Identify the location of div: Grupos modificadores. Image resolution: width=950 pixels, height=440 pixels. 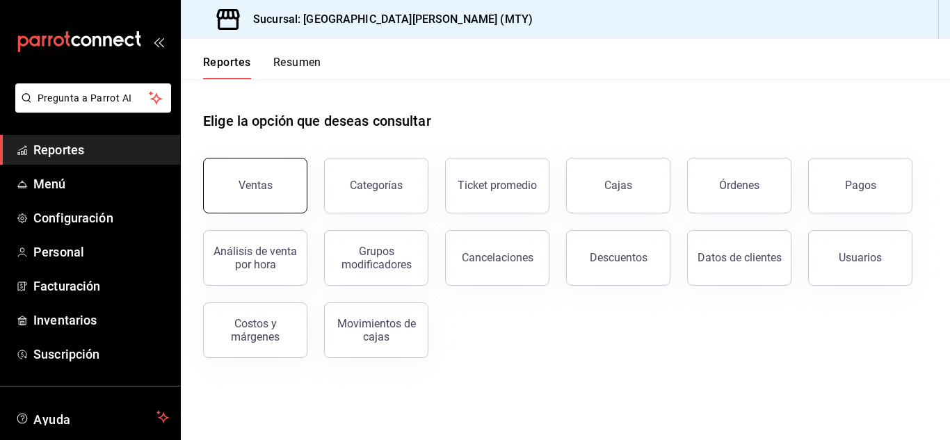
(376, 258).